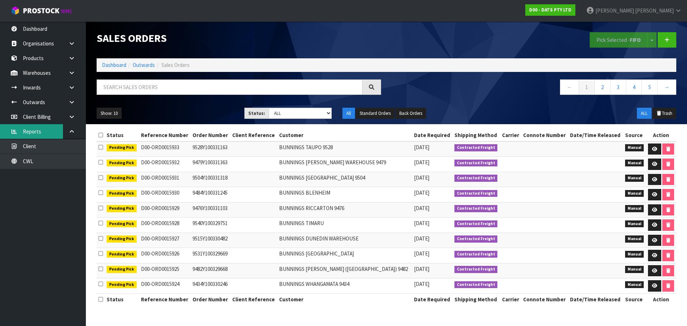 Image resolution: width=687 pixels, height=326 pixels. What do you see at coordinates (550, 10) in the screenshot?
I see `strong: D00 - DATS PTY LTD` at bounding box center [550, 10].